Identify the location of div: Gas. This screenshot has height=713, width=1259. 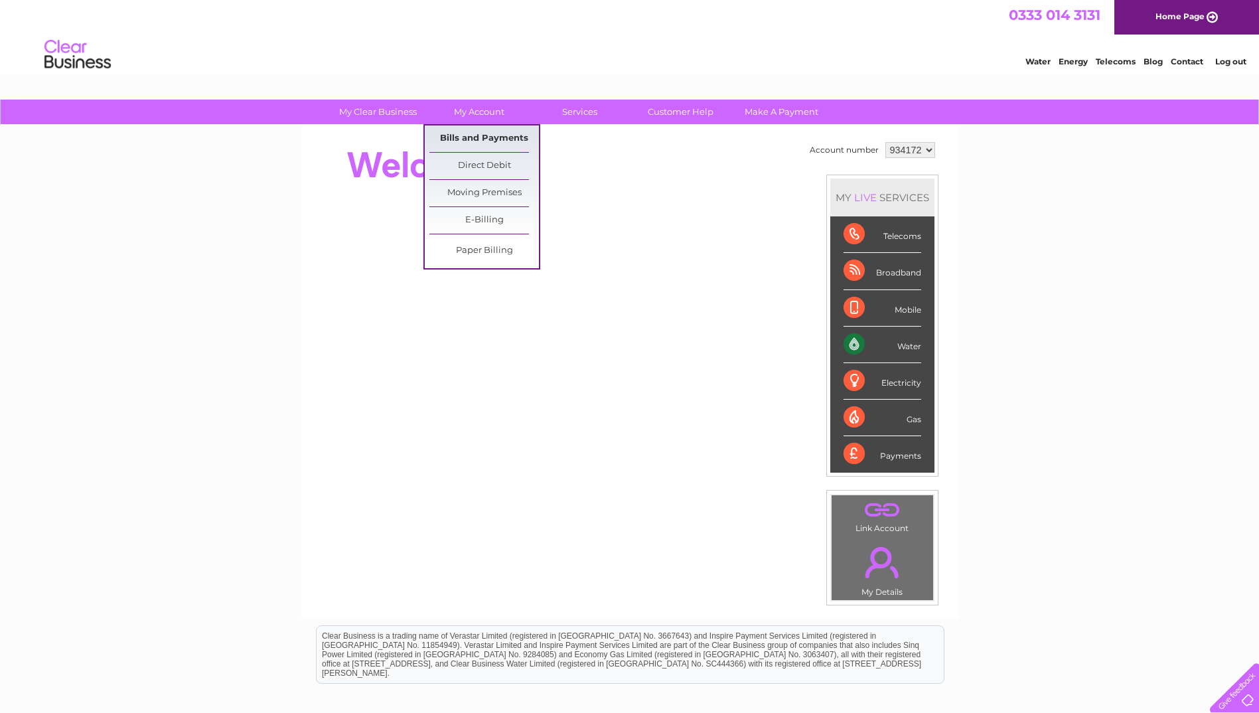
(882, 417).